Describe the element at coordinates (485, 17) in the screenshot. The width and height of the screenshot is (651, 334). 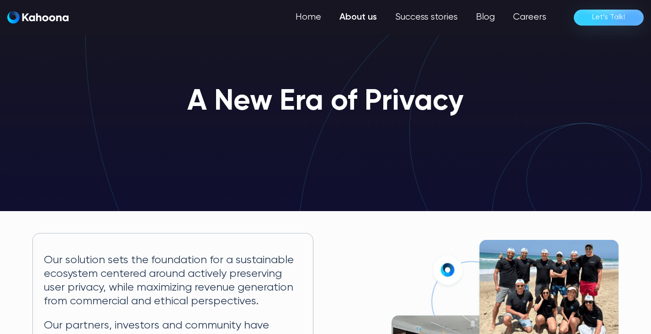
I see `a: Blog` at that location.